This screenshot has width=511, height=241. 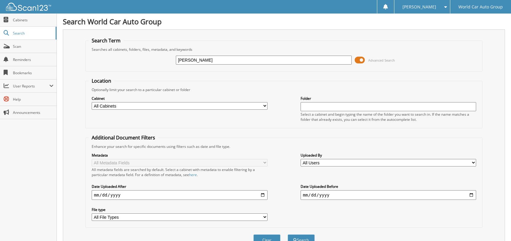 I want to click on input: start, so click(x=180, y=195).